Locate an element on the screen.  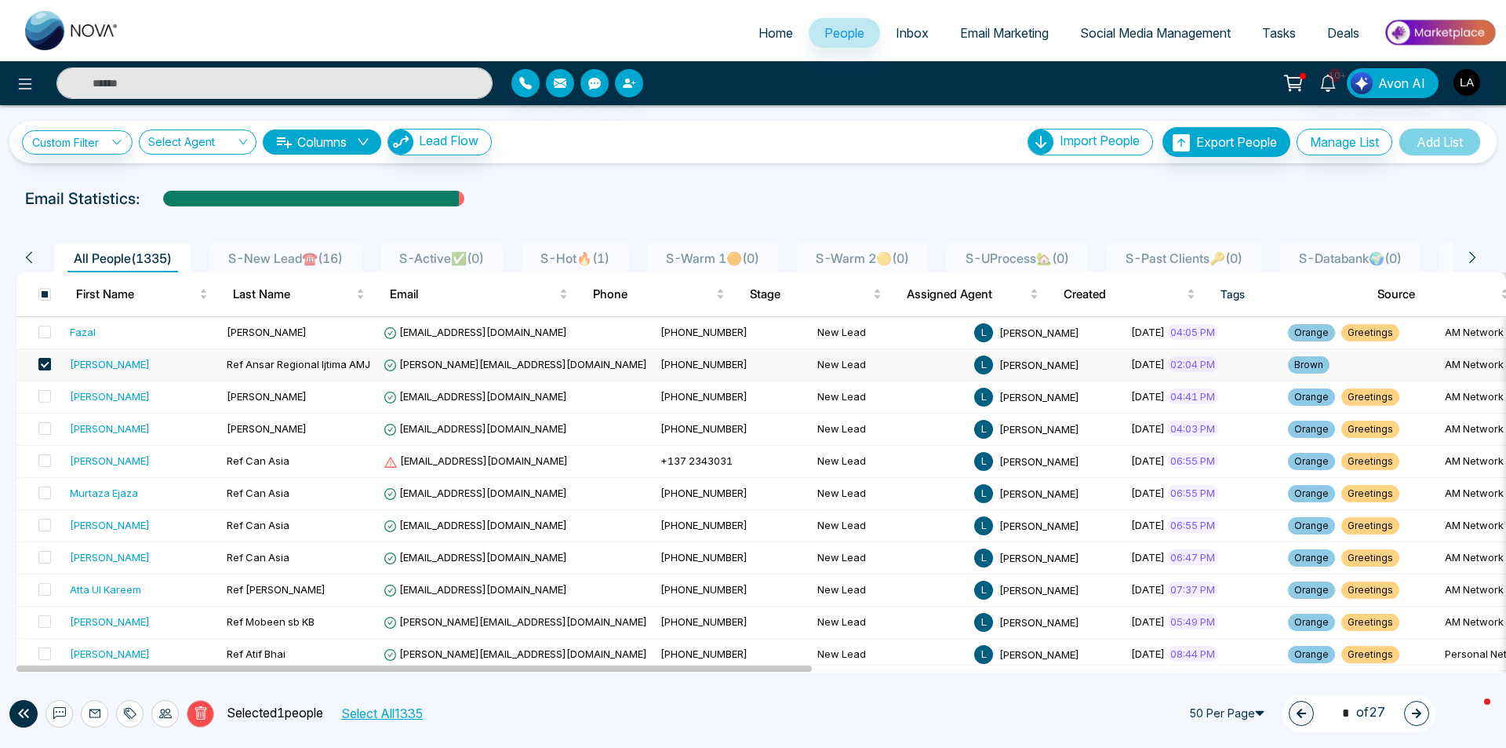
span: 05:49 PM is located at coordinates (1193, 621).